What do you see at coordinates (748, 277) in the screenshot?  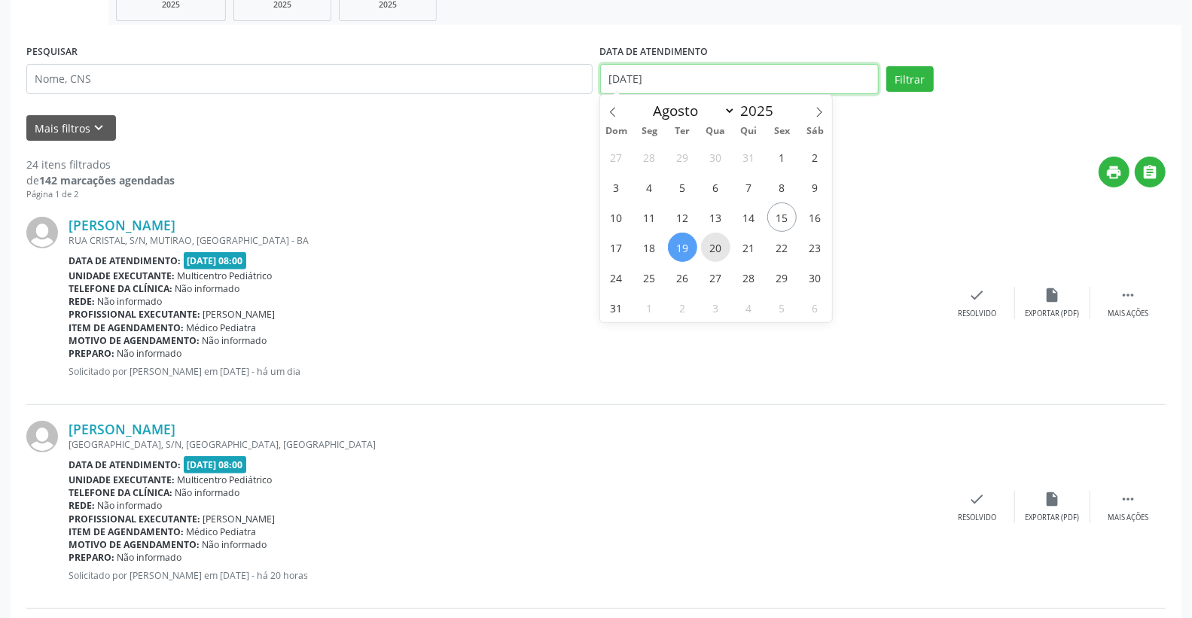 I see `span: Agosto 28, 2025` at bounding box center [748, 277].